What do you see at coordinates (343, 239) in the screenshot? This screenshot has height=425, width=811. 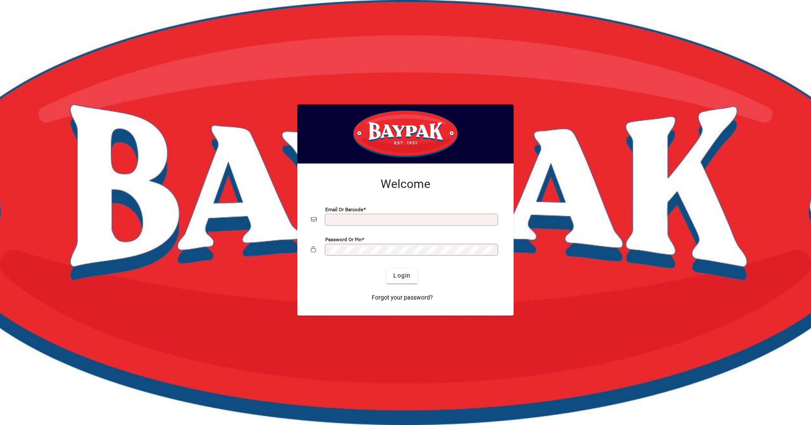 I see `mat-label: Password or Pin` at bounding box center [343, 239].